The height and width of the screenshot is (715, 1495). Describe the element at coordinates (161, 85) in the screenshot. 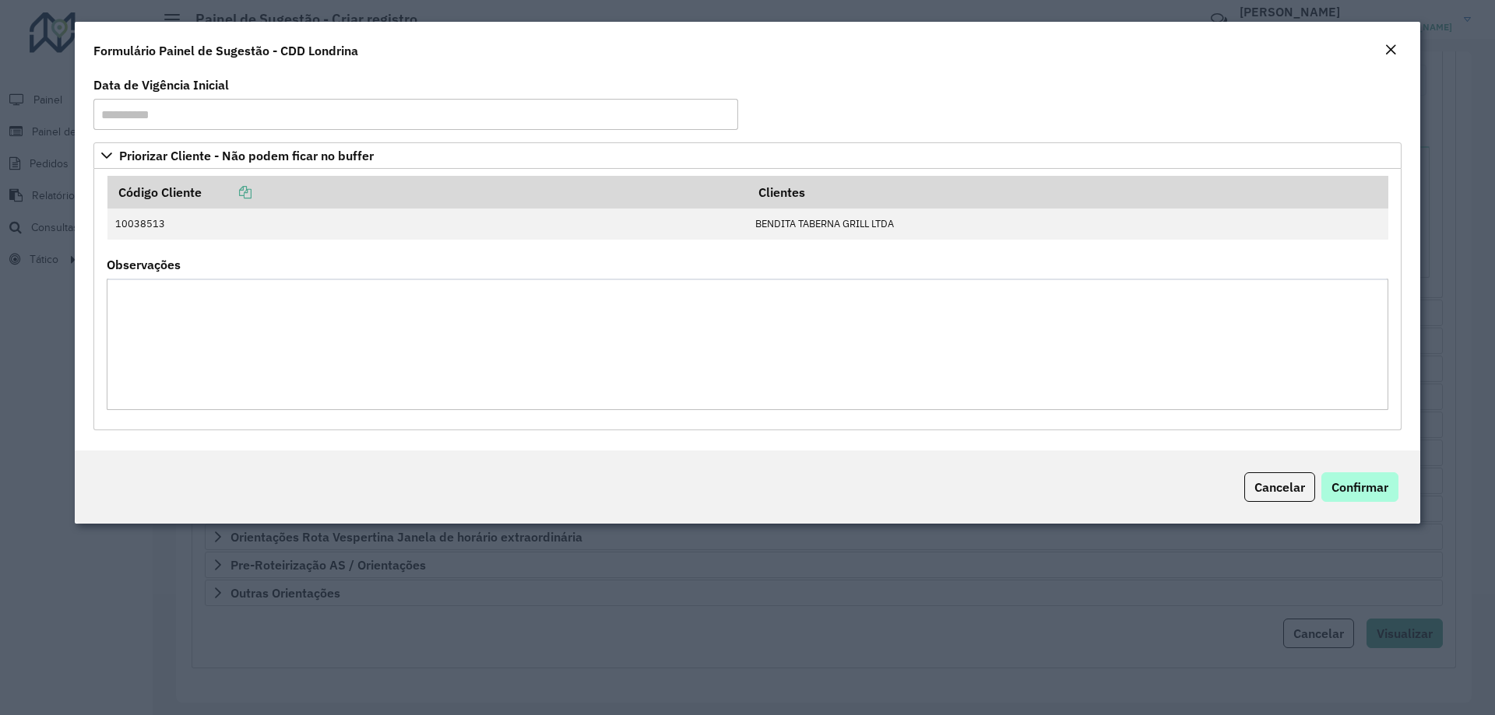

I see `label: Data de Vigência Inicial` at that location.